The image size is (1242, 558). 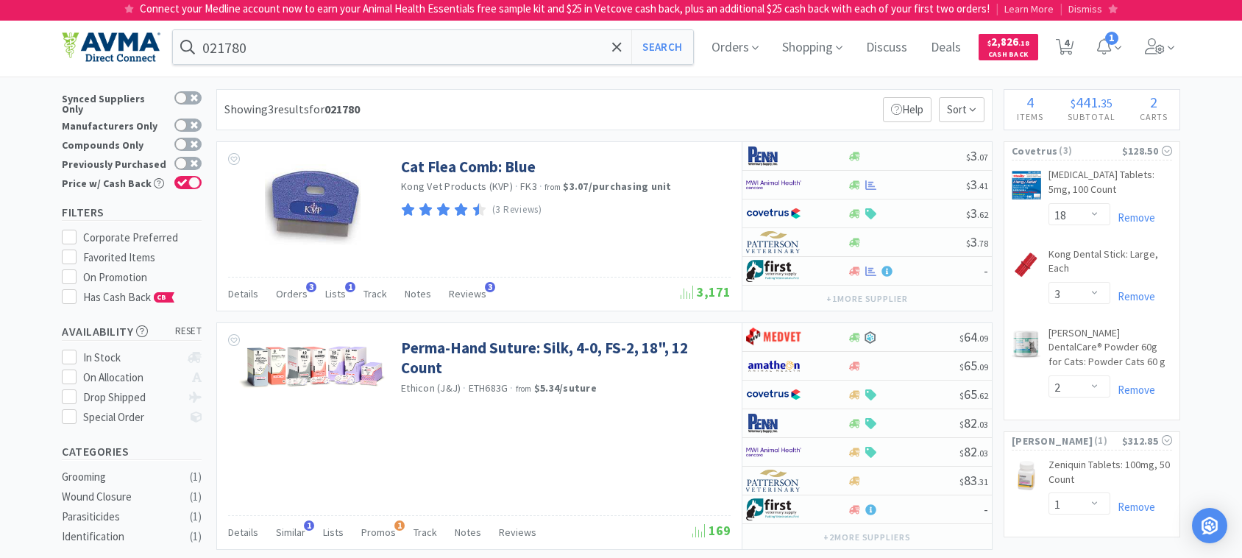 What do you see at coordinates (1029, 116) in the screenshot?
I see `h4: Items` at bounding box center [1029, 116].